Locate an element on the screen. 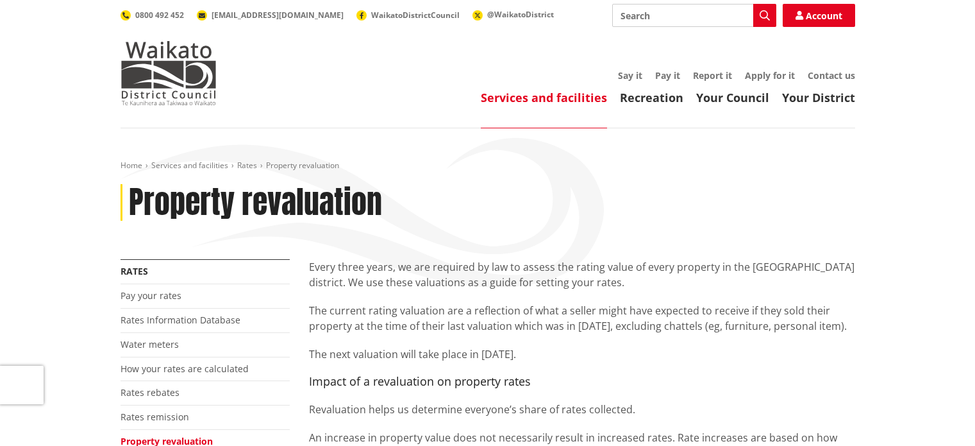  a: Rates rebates is located at coordinates (150, 392).